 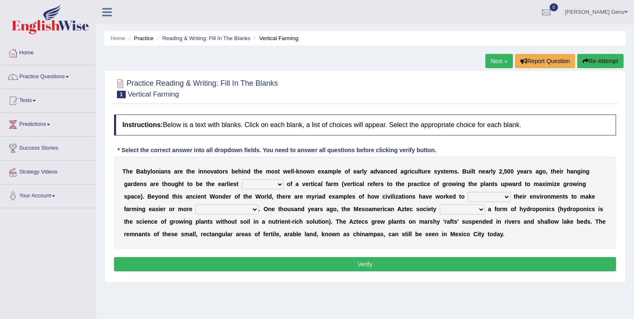 I want to click on b: k, so click(x=298, y=171).